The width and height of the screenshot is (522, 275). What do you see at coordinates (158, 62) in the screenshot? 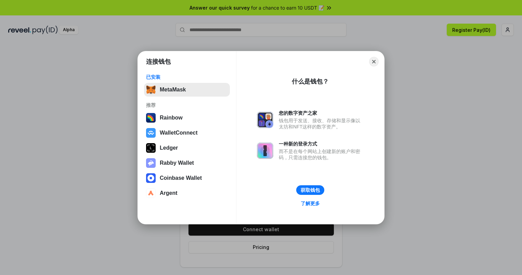
I see `h1: 连接钱包` at bounding box center [158, 62].